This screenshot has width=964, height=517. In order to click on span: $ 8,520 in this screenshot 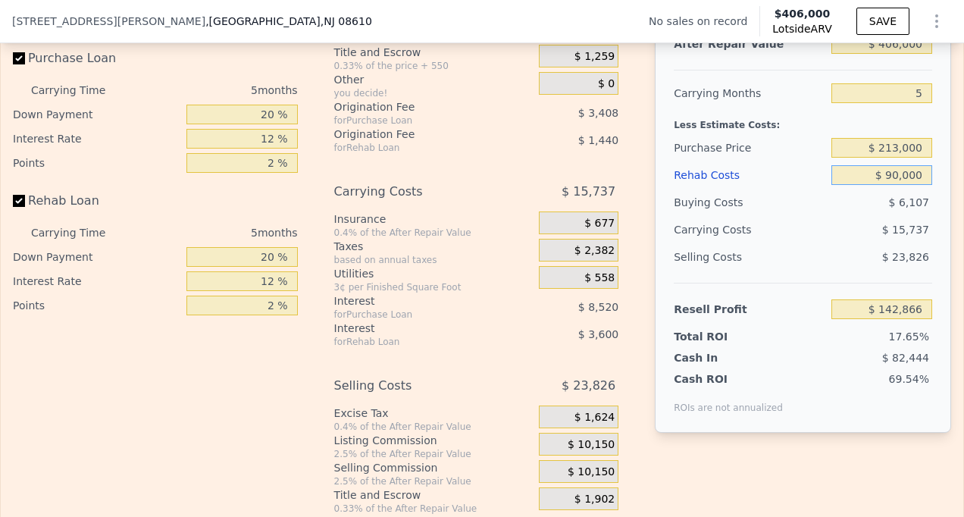, I will do `click(598, 307)`.